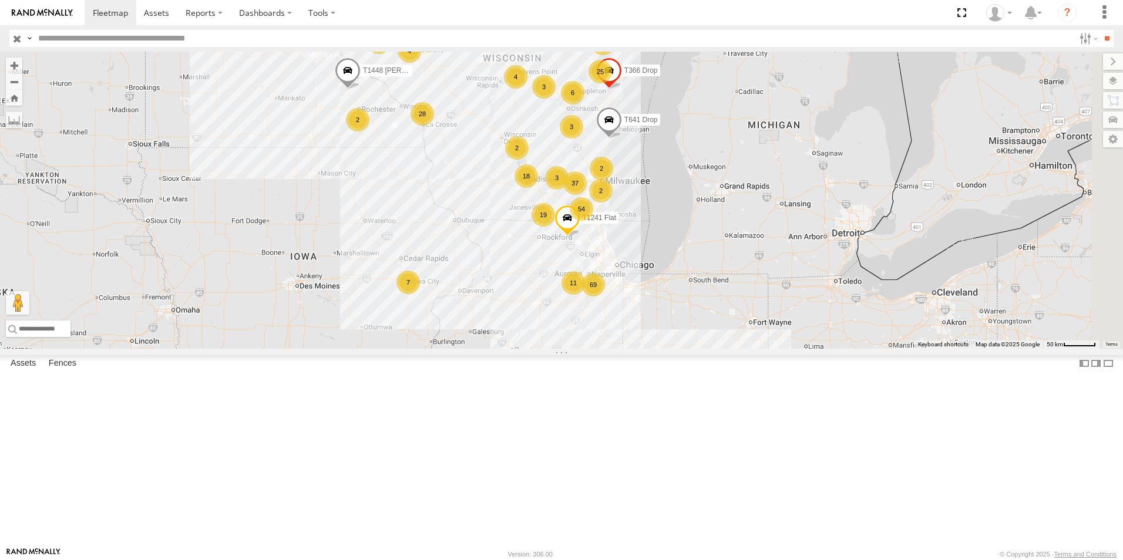 The height and width of the screenshot is (560, 1123). What do you see at coordinates (526, 176) in the screenshot?
I see `div: 18` at bounding box center [526, 176].